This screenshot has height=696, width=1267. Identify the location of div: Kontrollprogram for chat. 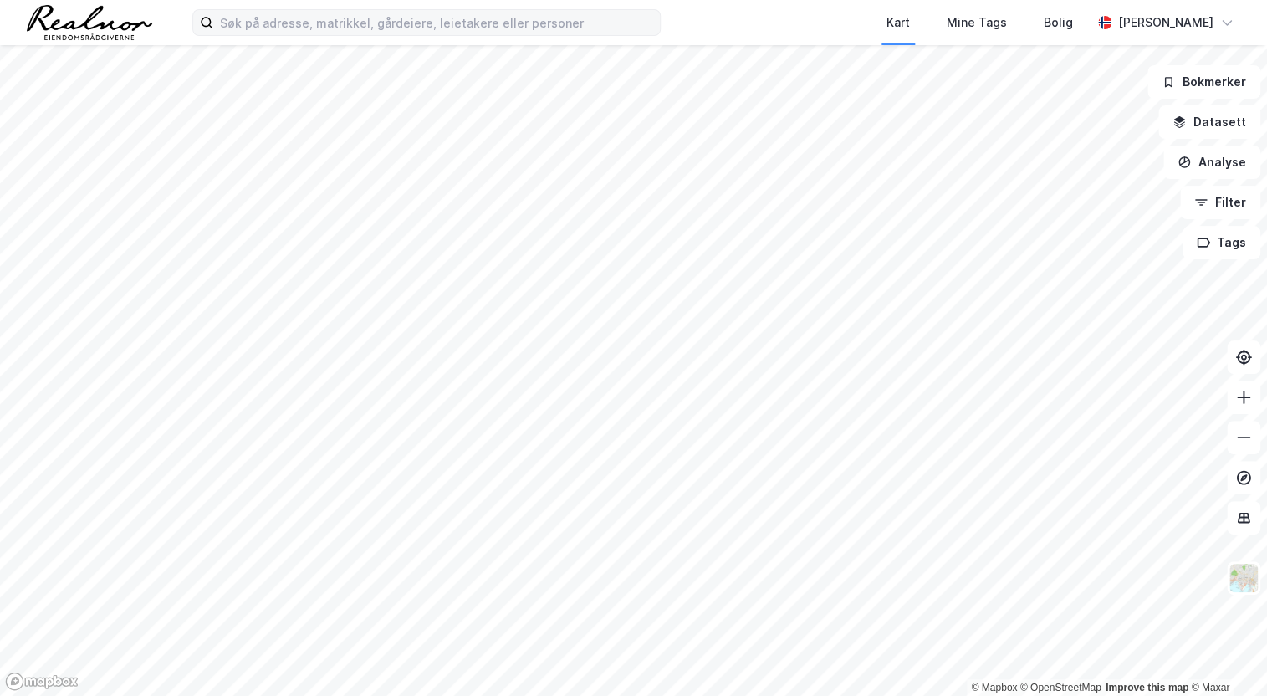
(1225, 656).